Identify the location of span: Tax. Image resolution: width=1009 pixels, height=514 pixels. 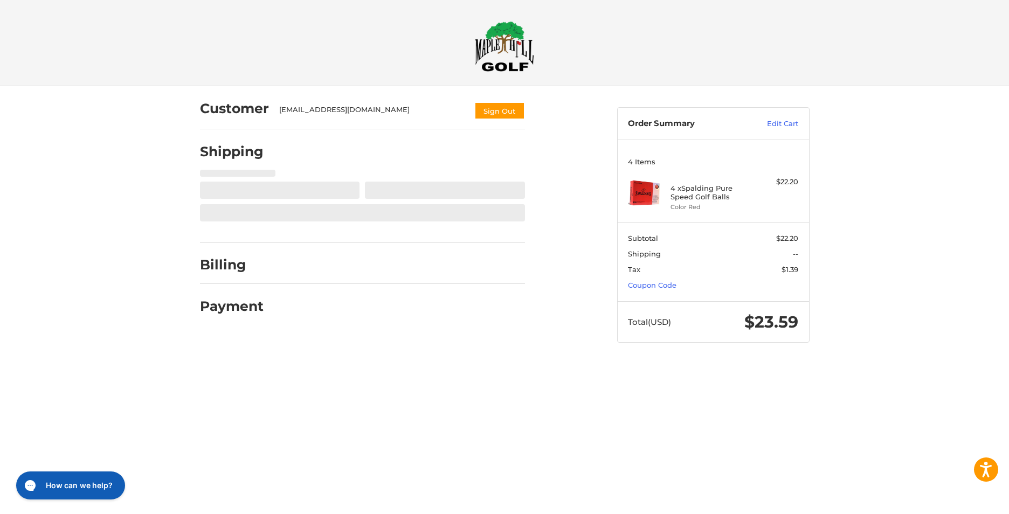
(634, 270).